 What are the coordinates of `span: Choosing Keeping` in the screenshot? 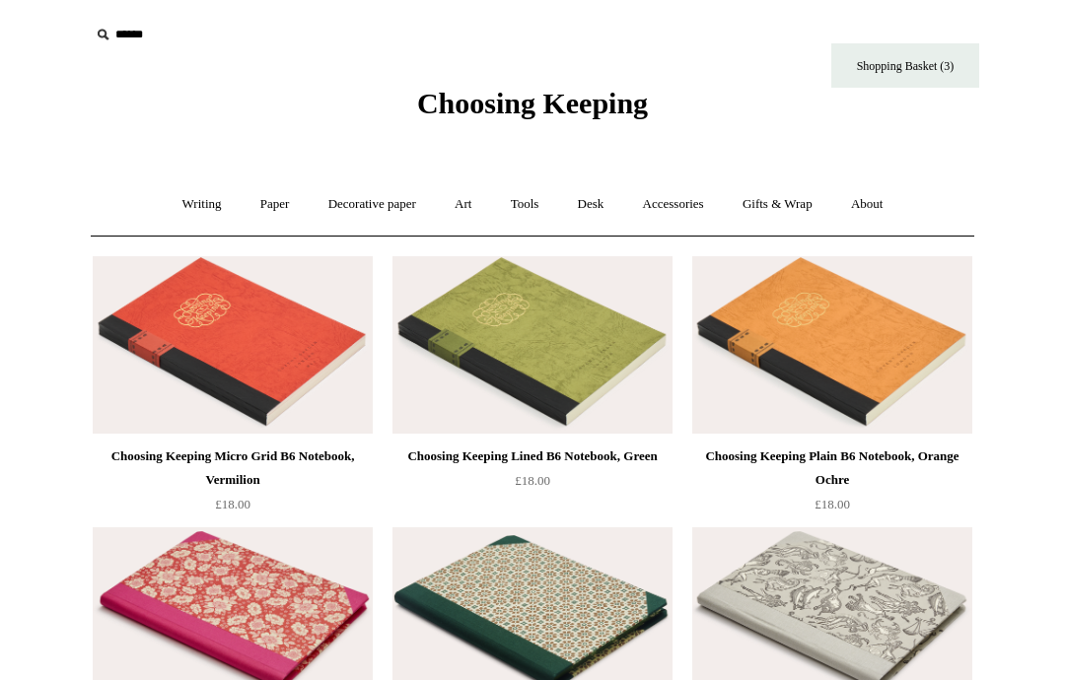 It's located at (532, 103).